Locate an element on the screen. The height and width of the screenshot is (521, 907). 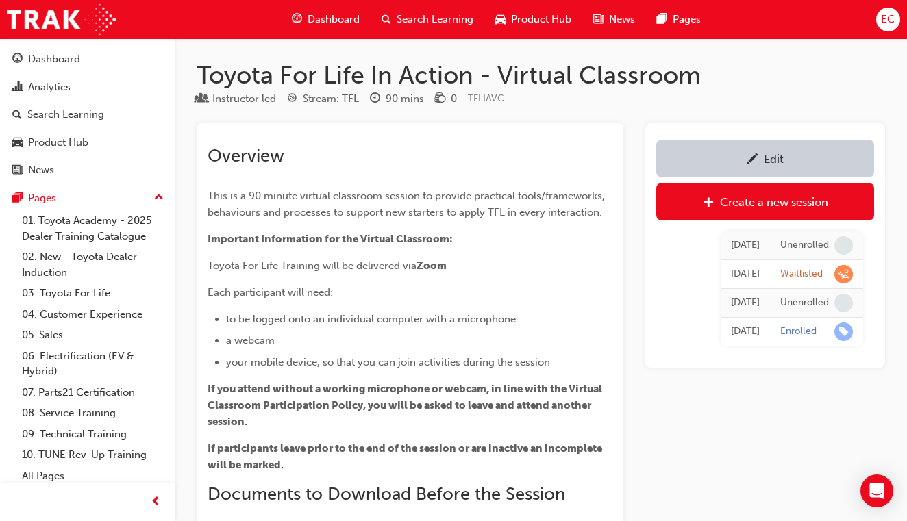
div: Enrolled is located at coordinates (798, 332).